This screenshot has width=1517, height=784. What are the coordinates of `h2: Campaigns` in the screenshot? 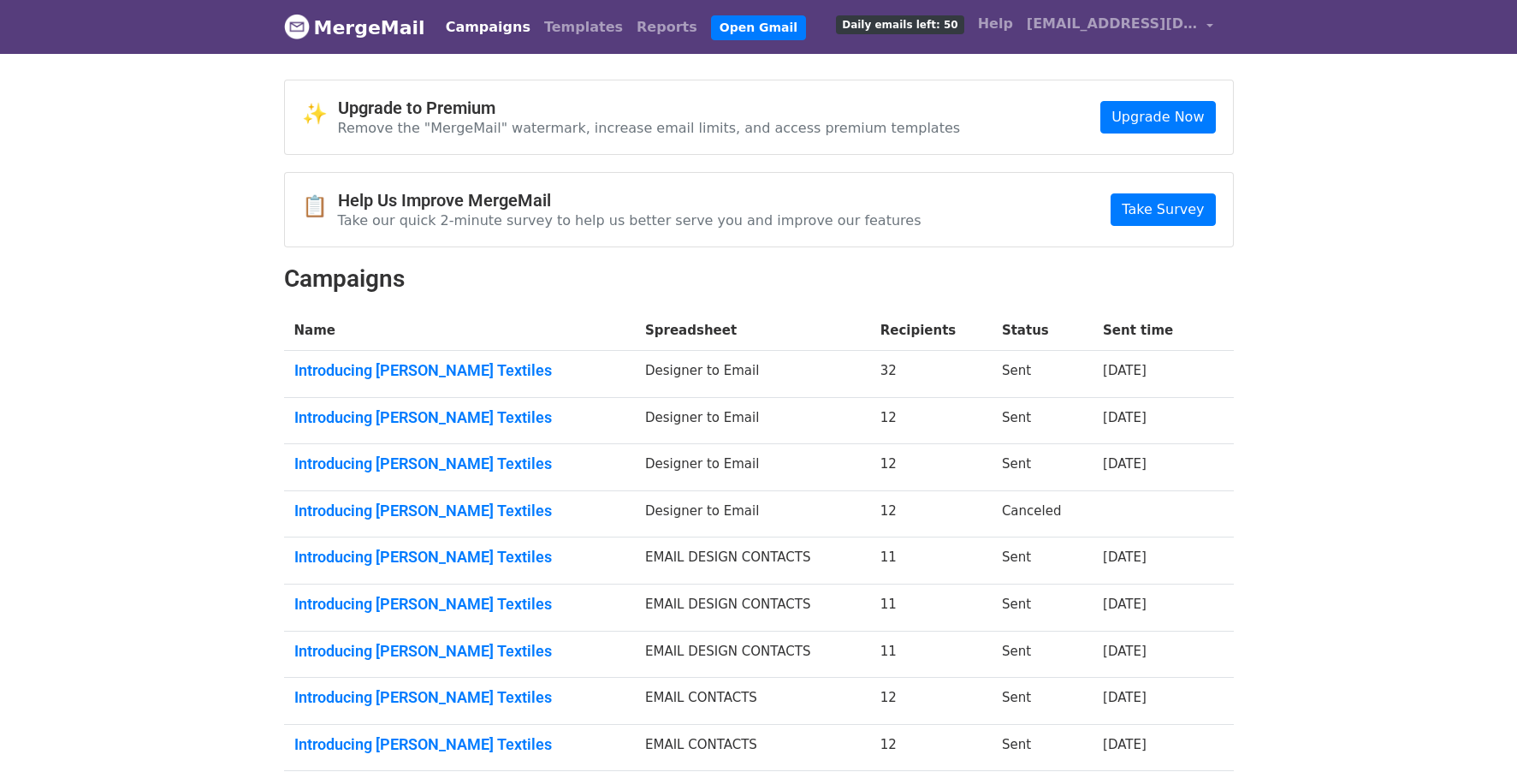 It's located at (758, 279).